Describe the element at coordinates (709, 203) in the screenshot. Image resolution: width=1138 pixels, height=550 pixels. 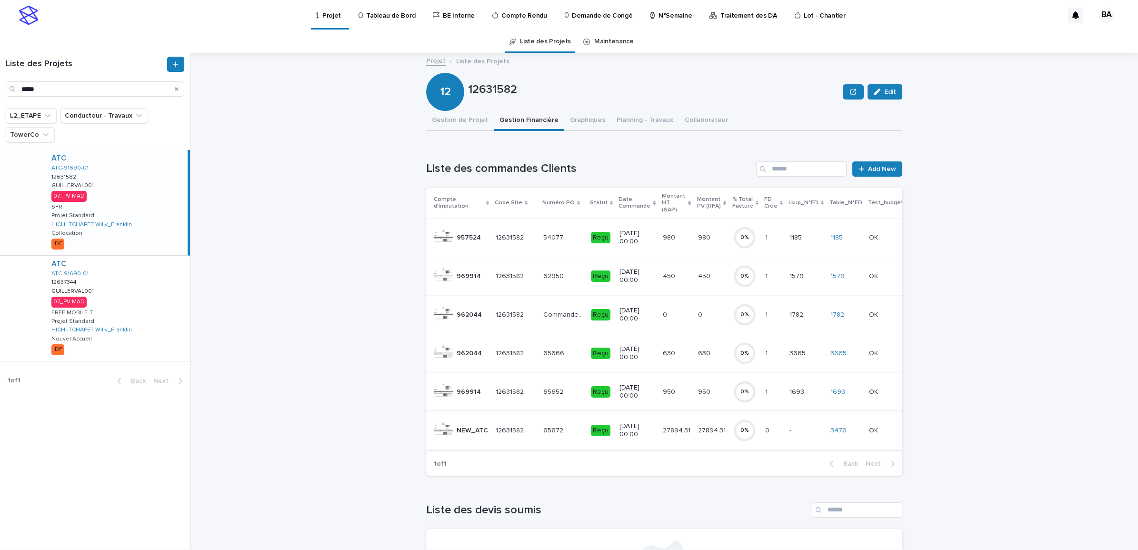
I see `p: Montant PV (RFA)` at that location.